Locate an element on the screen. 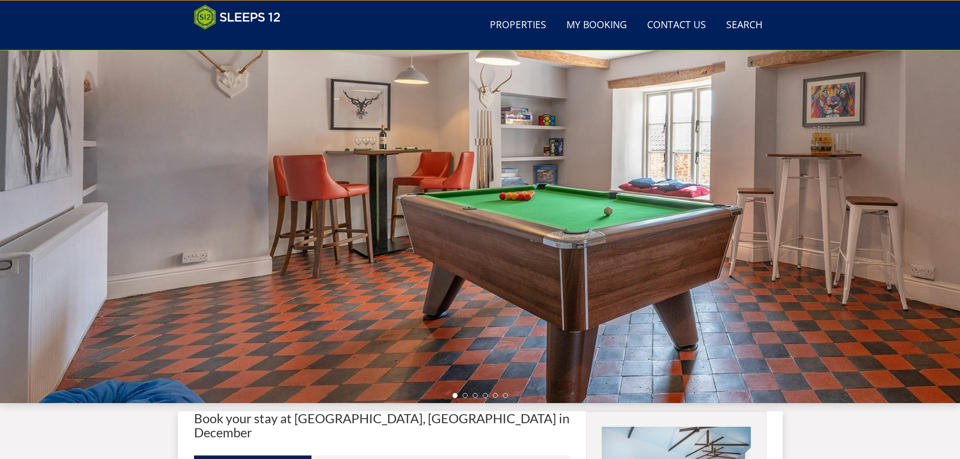 This screenshot has height=459, width=960. a: Contact Us is located at coordinates (676, 25).